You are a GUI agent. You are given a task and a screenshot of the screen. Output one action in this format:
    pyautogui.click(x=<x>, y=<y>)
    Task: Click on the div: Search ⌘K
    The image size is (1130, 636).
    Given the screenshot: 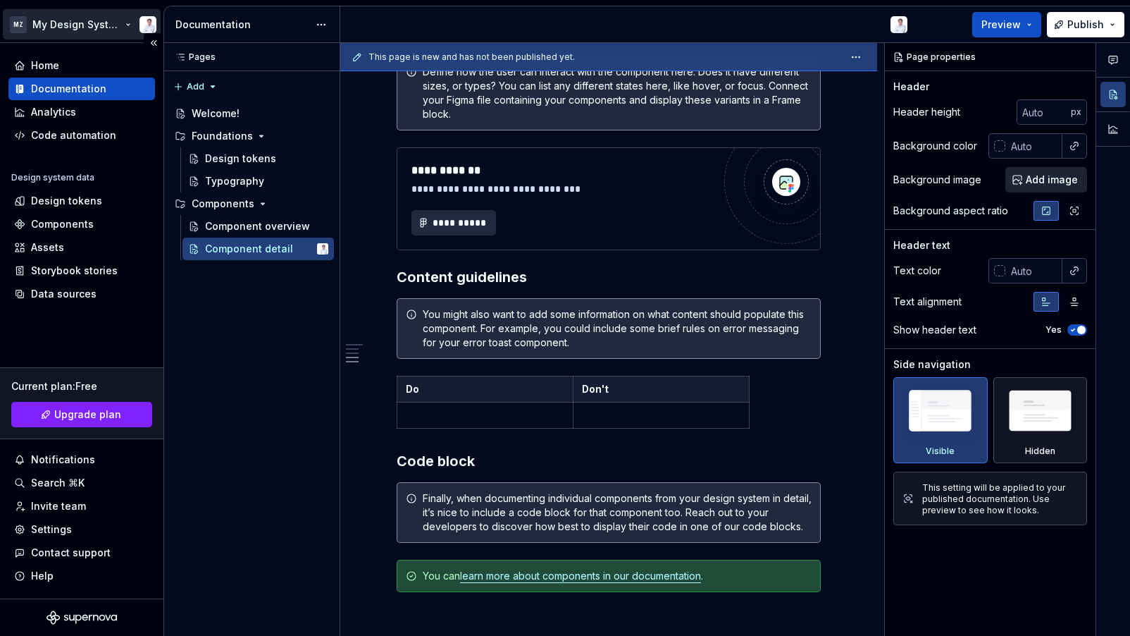 What is the action you would take?
    pyautogui.click(x=58, y=483)
    